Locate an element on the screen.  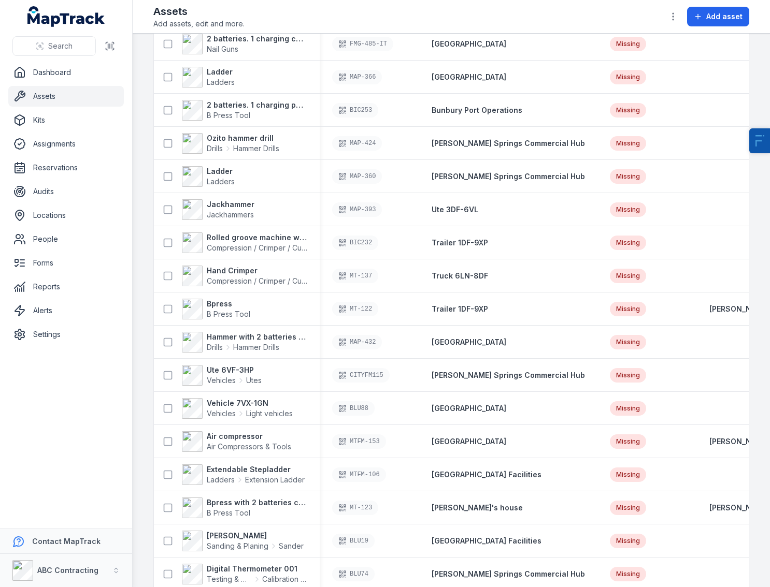
a: Extendable StepladderLaddersExtension Ladder is located at coordinates (243, 475).